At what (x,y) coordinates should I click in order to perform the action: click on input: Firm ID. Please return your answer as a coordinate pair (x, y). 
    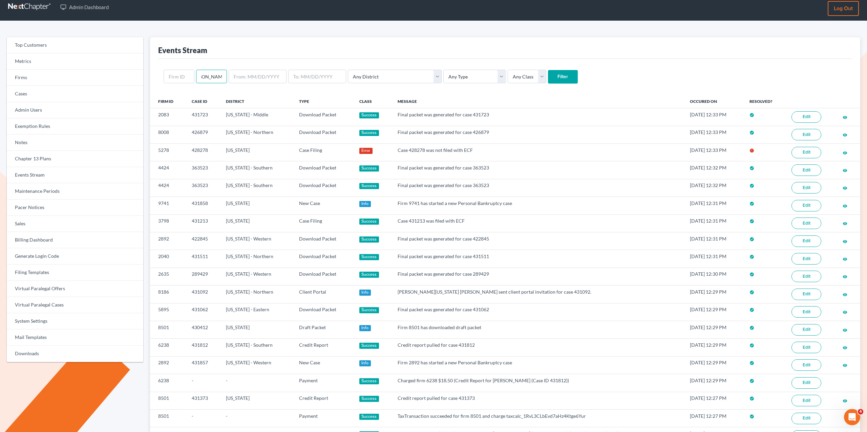
    Looking at the image, I should click on (179, 77).